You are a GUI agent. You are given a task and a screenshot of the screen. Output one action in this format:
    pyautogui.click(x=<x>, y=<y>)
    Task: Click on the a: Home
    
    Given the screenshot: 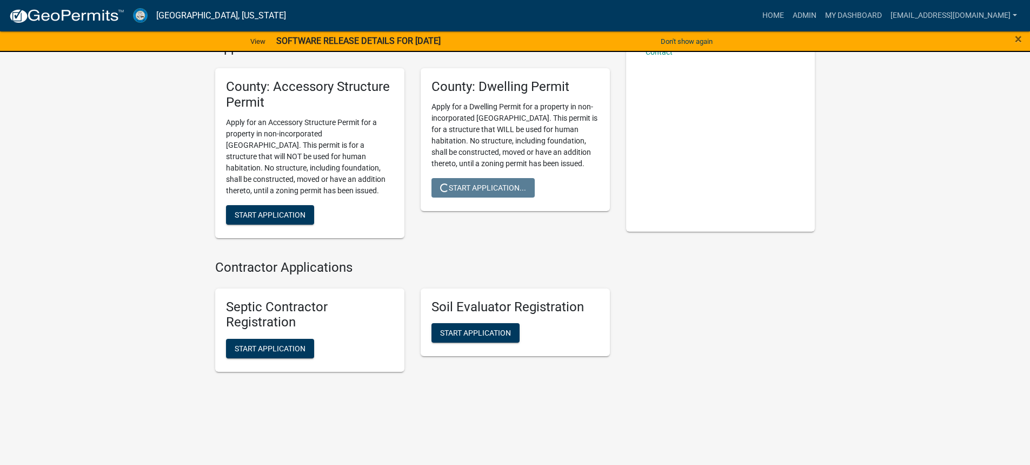 What is the action you would take?
    pyautogui.click(x=774, y=16)
    